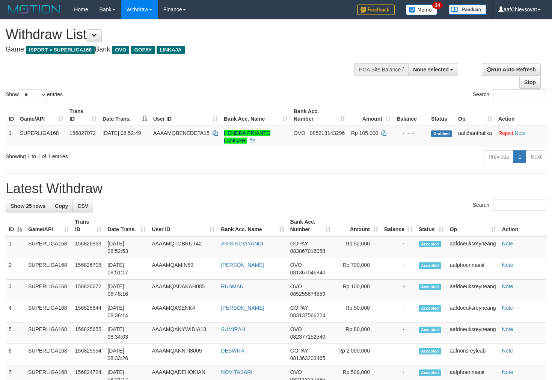  I want to click on th: Trans ID: activate to sort column ascending, so click(88, 225).